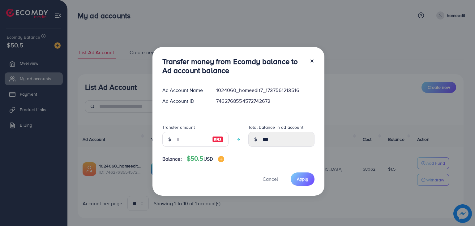  Describe the element at coordinates (265, 90) in the screenshot. I see `div: 1024060_homeedit7_1737561213516` at that location.